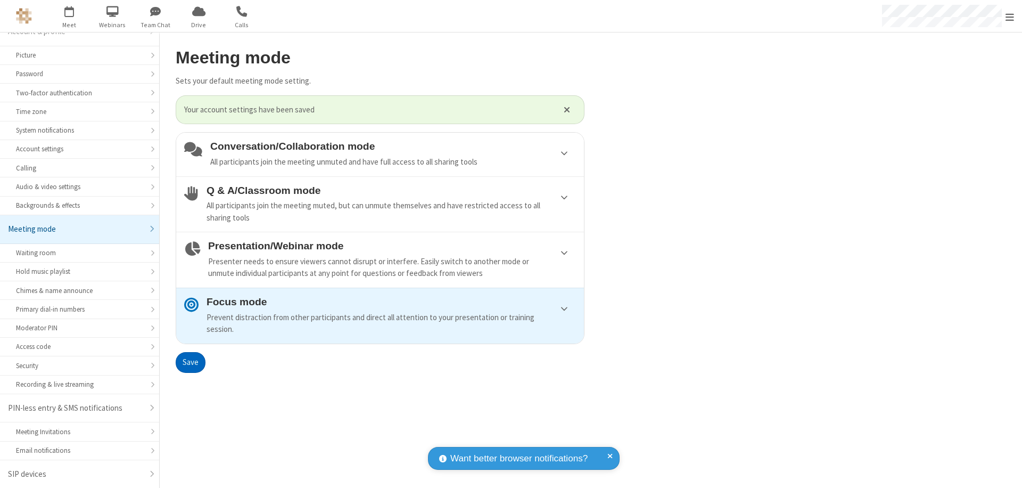 This screenshot has width=1022, height=488. Describe the element at coordinates (24, 16) in the screenshot. I see `img: QA Selenium DO NOT DELETE OR CHANGE` at that location.